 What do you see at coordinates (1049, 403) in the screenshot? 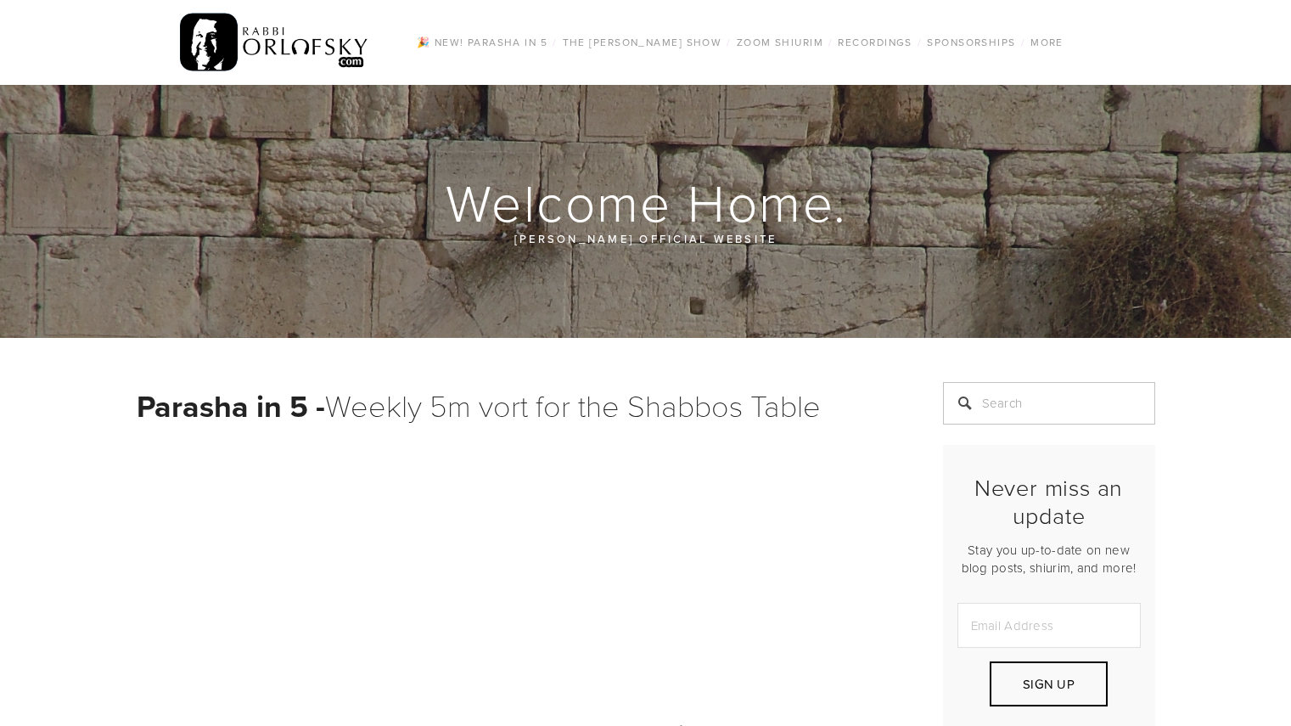
I see `input: Search` at bounding box center [1049, 403].